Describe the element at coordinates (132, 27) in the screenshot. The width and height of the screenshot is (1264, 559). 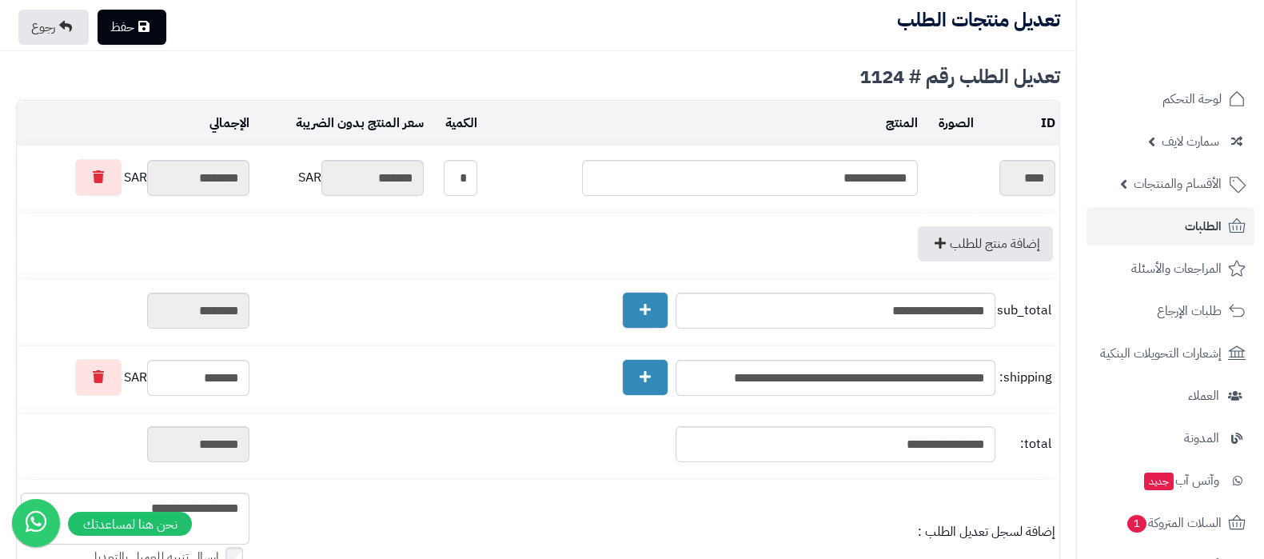
I see `a: حفظ` at that location.